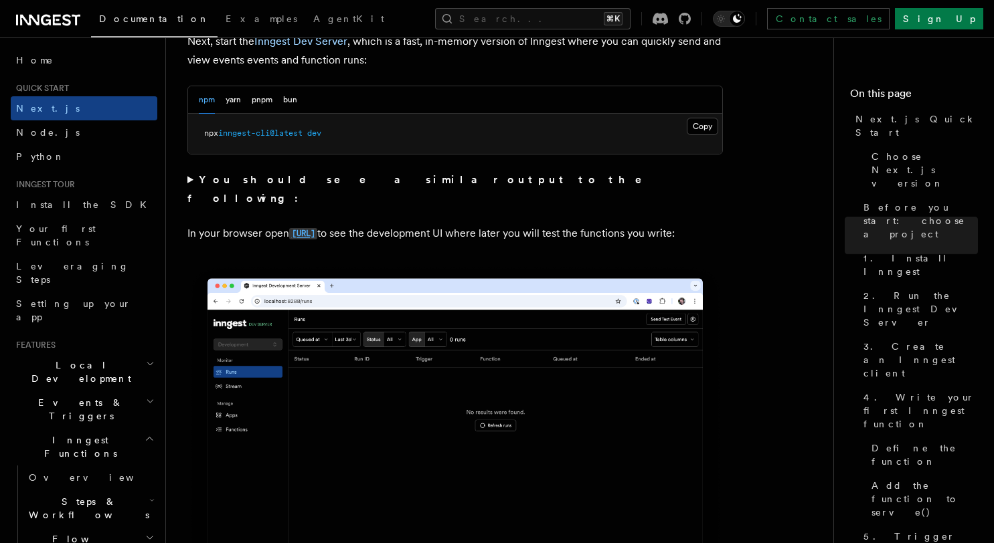 The height and width of the screenshot is (543, 994). What do you see at coordinates (78, 447) in the screenshot?
I see `span: Inngest Functions` at bounding box center [78, 447].